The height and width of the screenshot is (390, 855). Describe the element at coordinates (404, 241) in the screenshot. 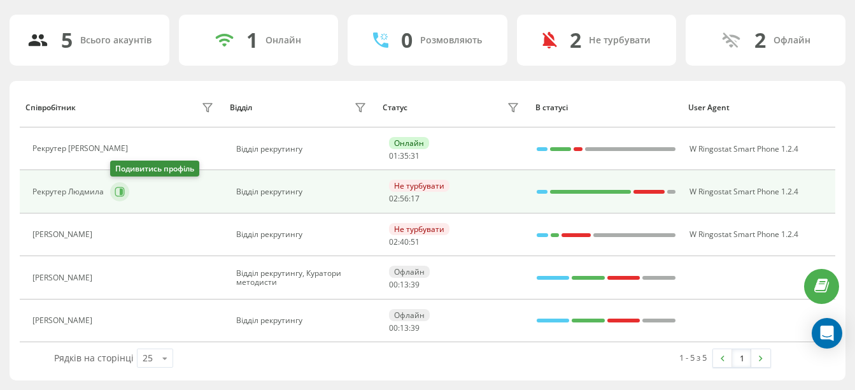

I see `span: 40` at that location.